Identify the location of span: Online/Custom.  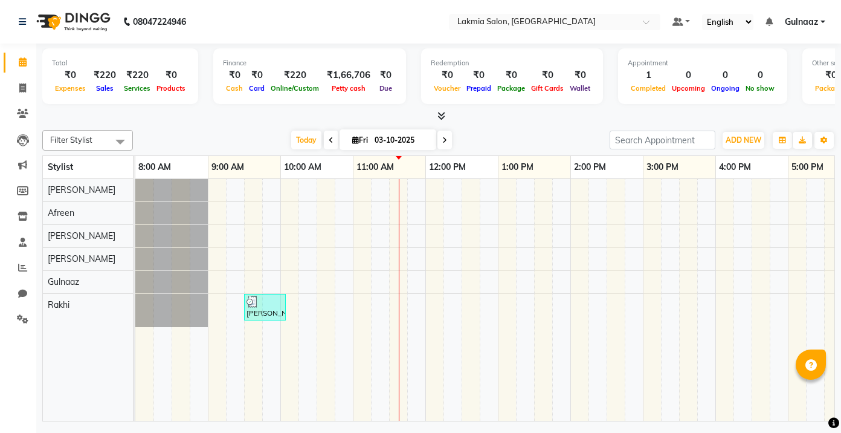
(295, 88).